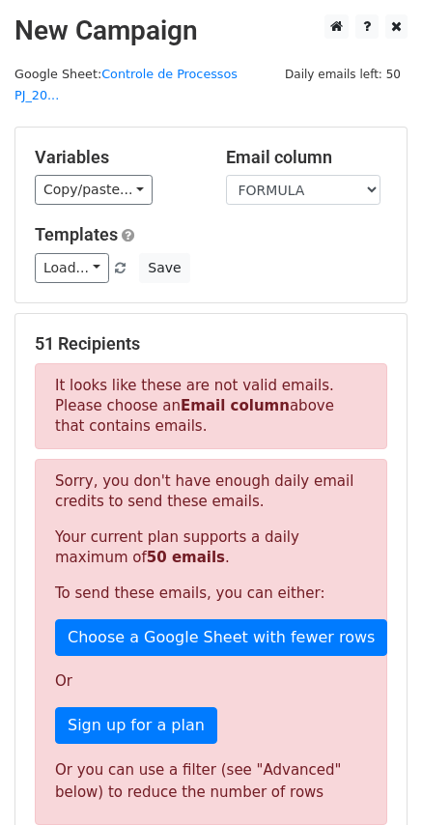 This screenshot has height=825, width=422. Describe the element at coordinates (71, 268) in the screenshot. I see `a: Load...` at that location.